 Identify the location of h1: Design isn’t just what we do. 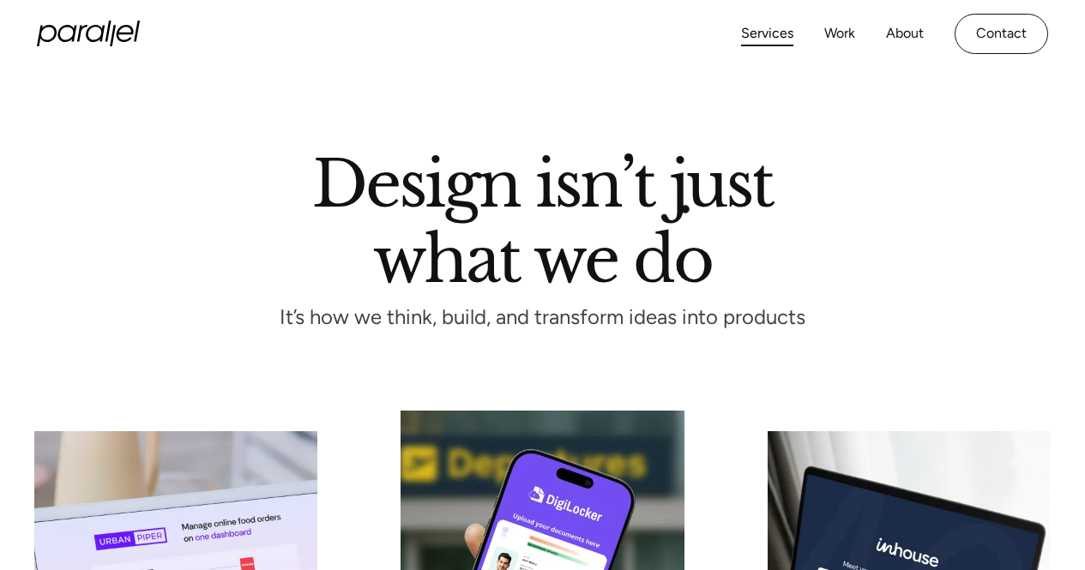
(543, 218).